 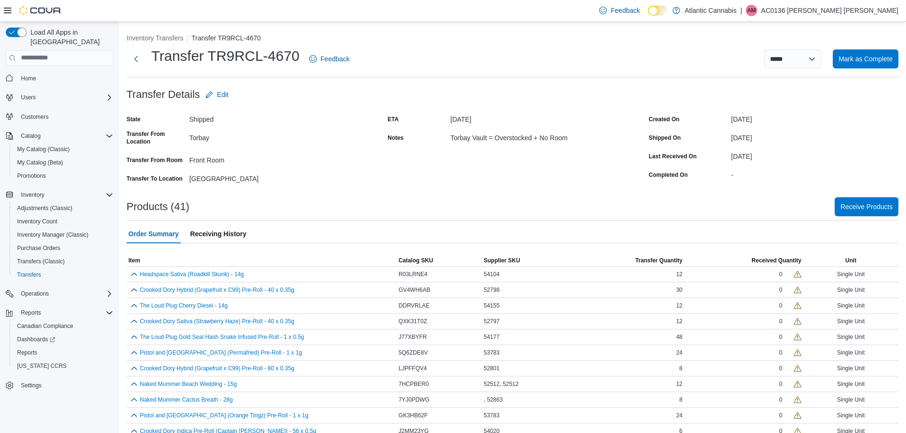 I want to click on img: Cova, so click(x=40, y=10).